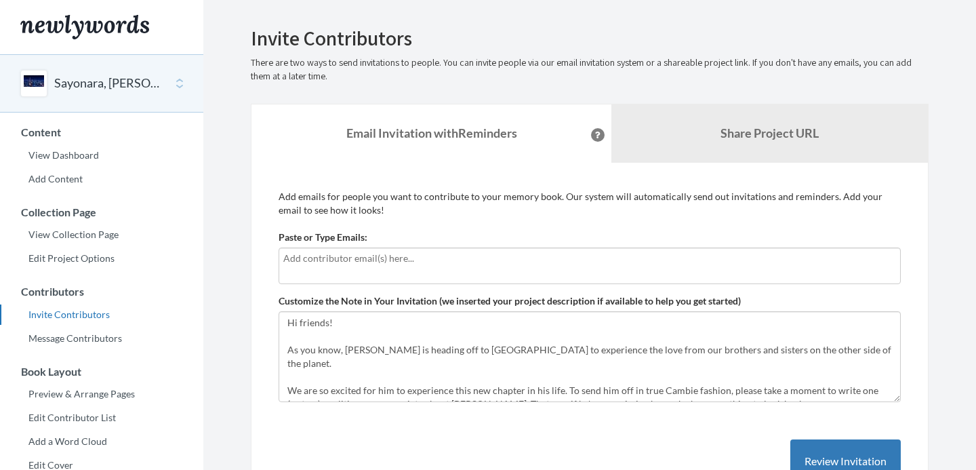  What do you see at coordinates (85, 27) in the screenshot?
I see `img: Newlywords logo` at bounding box center [85, 27].